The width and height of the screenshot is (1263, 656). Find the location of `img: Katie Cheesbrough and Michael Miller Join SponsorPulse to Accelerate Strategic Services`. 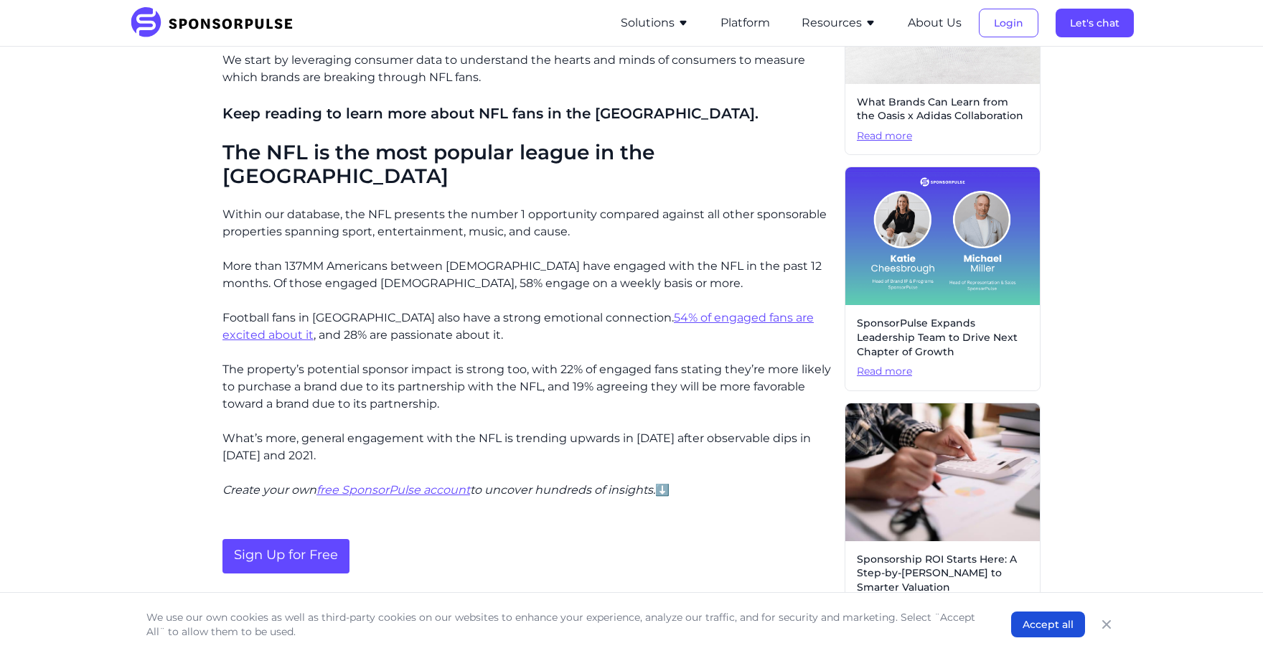

img: Katie Cheesbrough and Michael Miller Join SponsorPulse to Accelerate Strategic Services is located at coordinates (943, 236).